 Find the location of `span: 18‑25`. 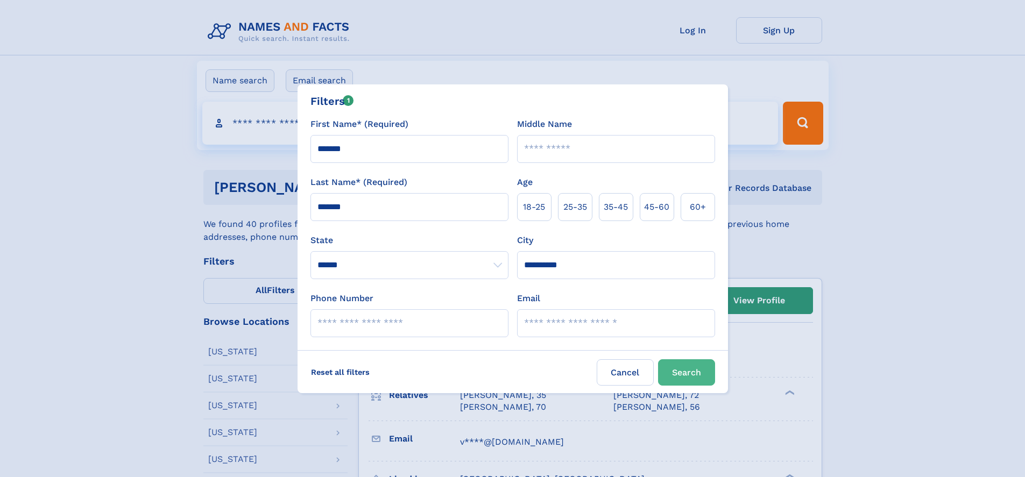

span: 18‑25 is located at coordinates (533, 207).